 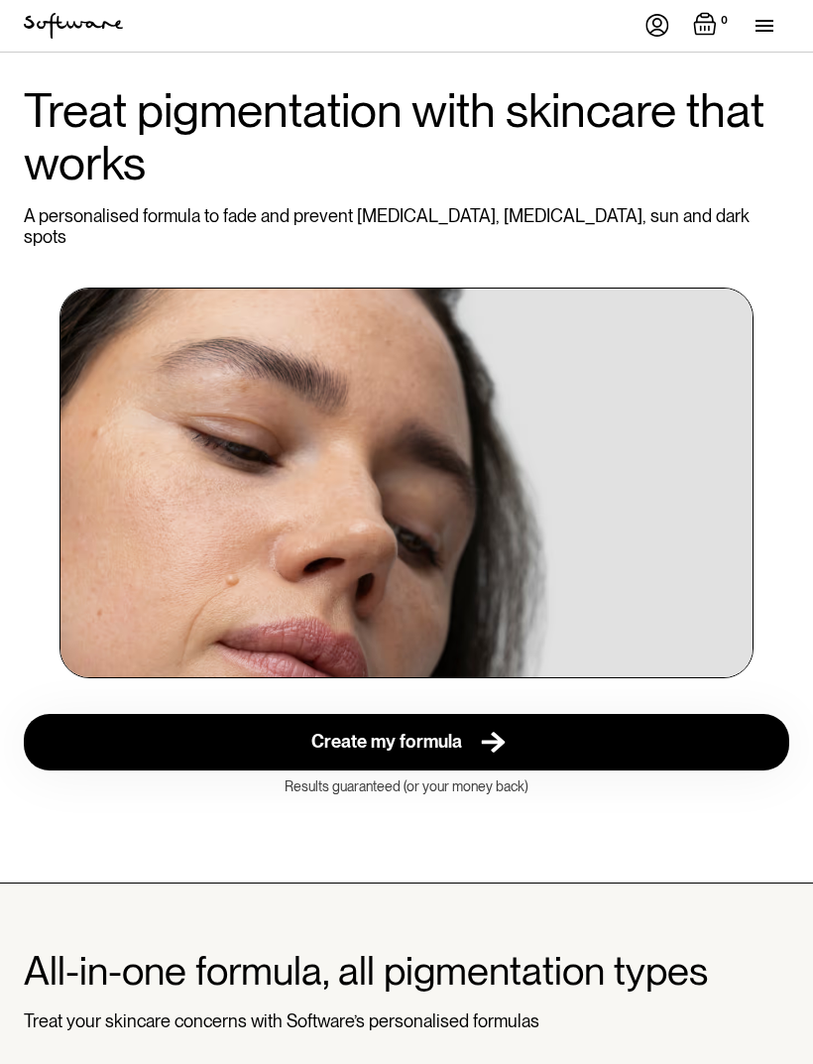 What do you see at coordinates (73, 26) in the screenshot?
I see `a: home` at bounding box center [73, 26].